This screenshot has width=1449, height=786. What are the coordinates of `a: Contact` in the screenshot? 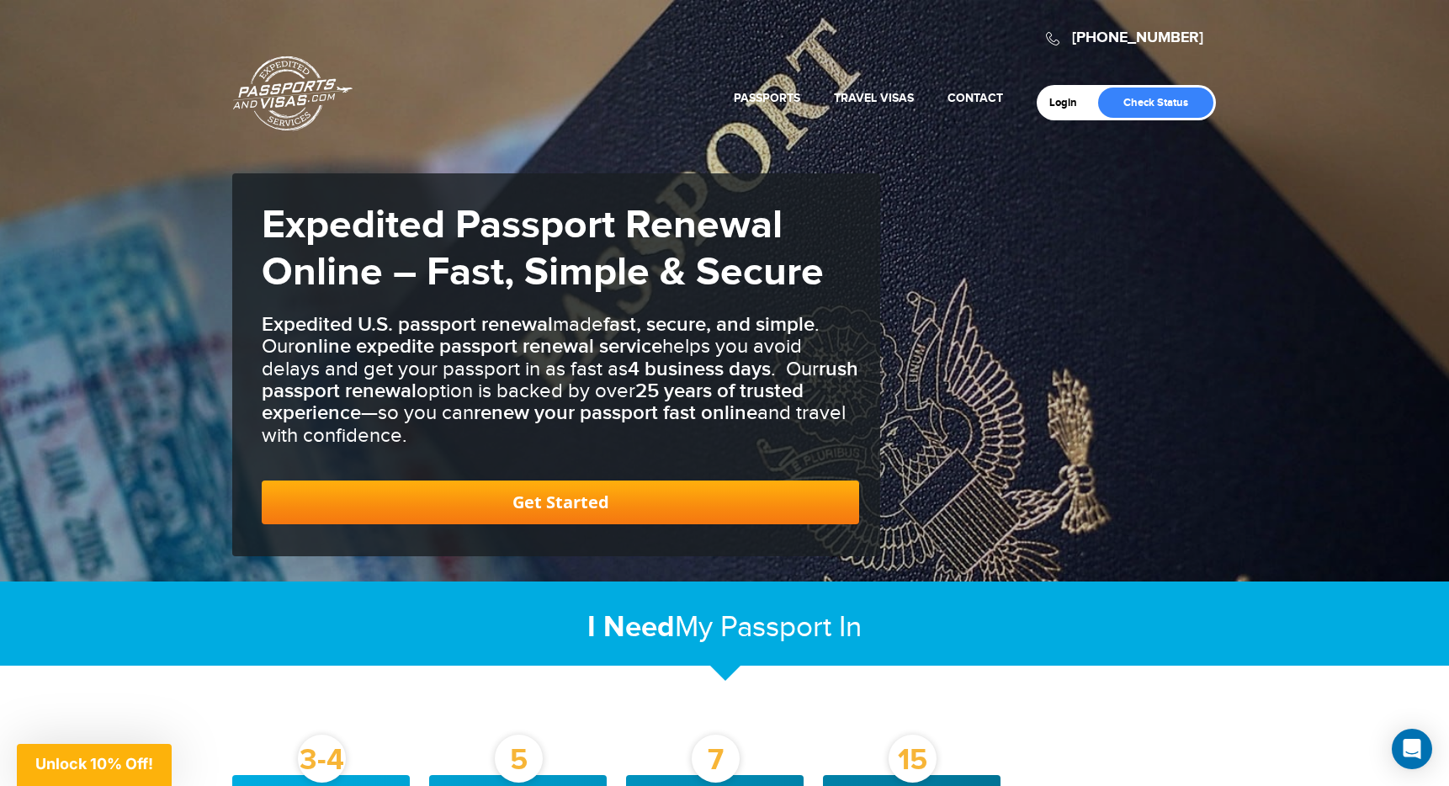 It's located at (975, 98).